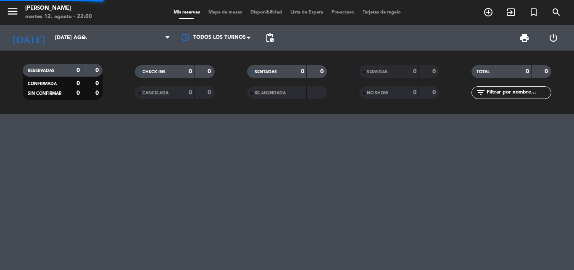 This screenshot has height=270, width=574. Describe the element at coordinates (382, 12) in the screenshot. I see `span: Tarjetas de regalo` at that location.